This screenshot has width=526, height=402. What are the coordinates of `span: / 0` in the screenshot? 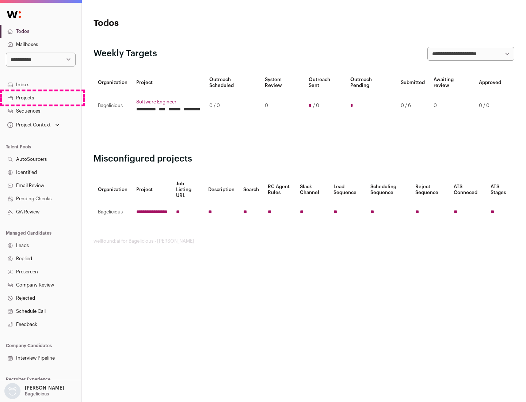 It's located at (316, 106).